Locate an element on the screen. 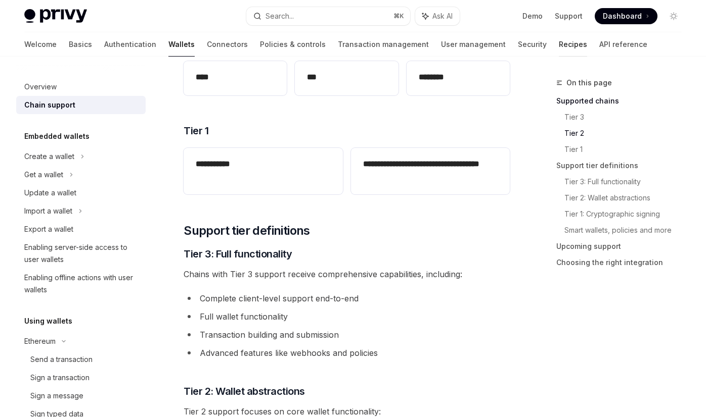  button: Toggle dark mode is located at coordinates (673, 16).